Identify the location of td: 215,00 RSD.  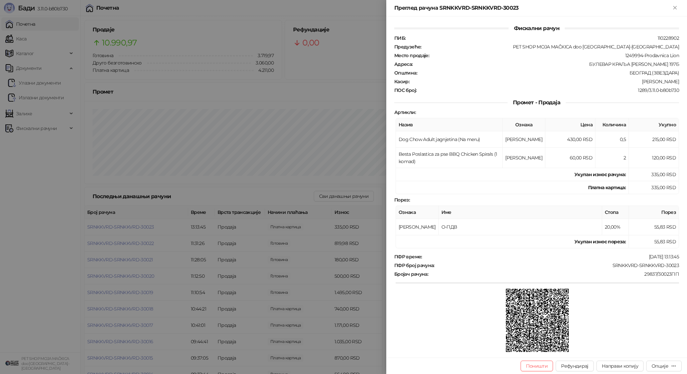
(654, 139).